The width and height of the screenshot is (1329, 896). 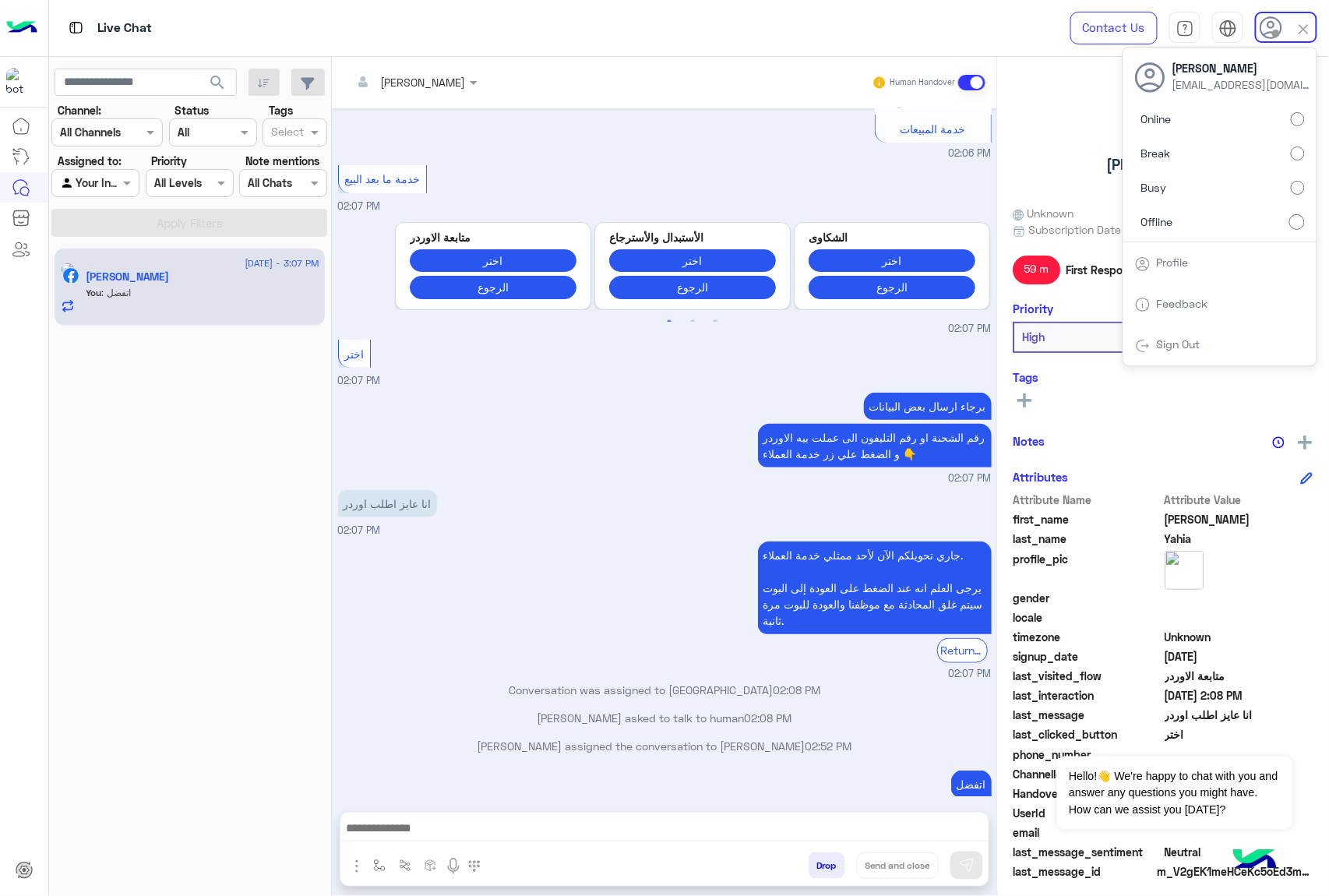 I want to click on span: Hello!👋 We're happy to chat with you and answer any questions you might have. How can we assist y..., so click(x=1174, y=793).